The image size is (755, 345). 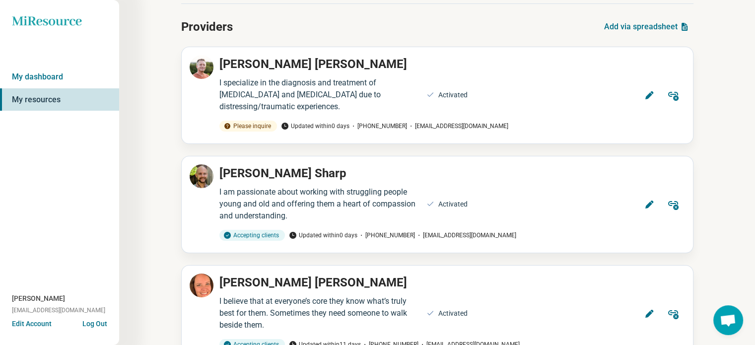 I want to click on h2: Providers, so click(x=207, y=27).